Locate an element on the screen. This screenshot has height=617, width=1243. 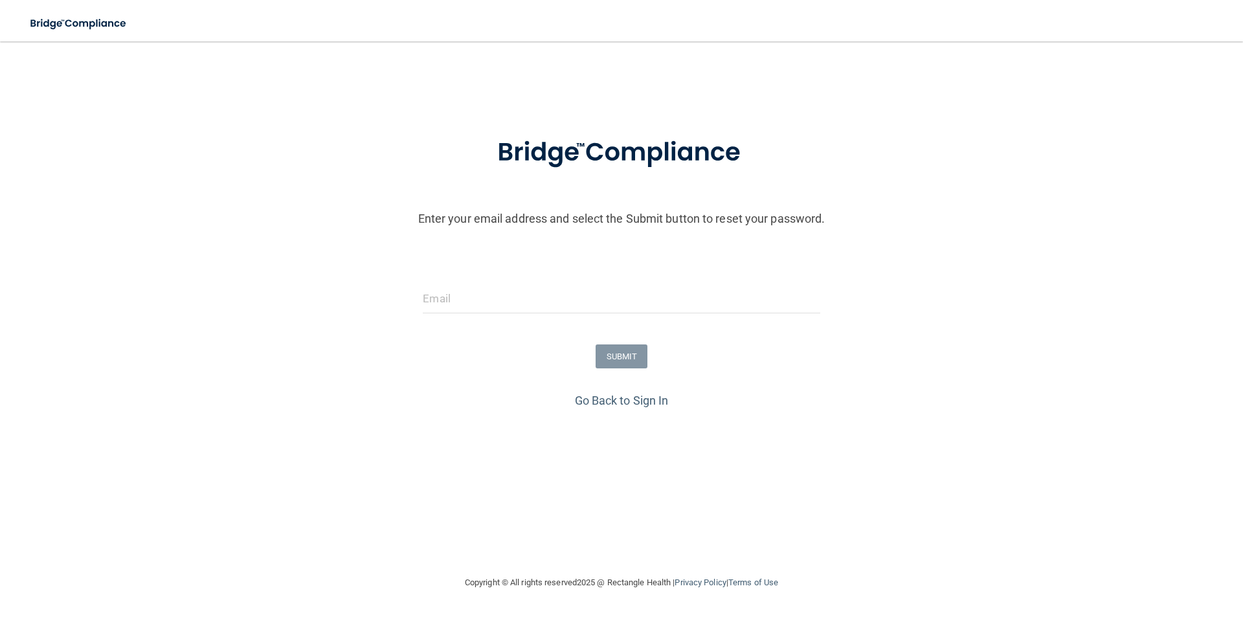
div: Copyright © All rights reserved 2025 @ Rectangle Health | | is located at coordinates (622, 583).